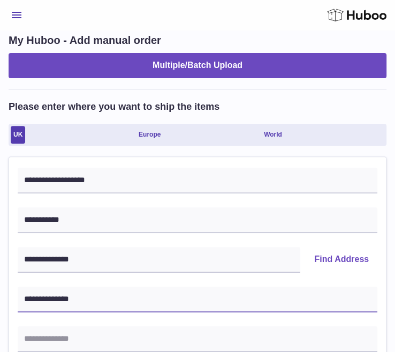 The image size is (395, 352). What do you see at coordinates (149, 134) in the screenshot?
I see `a: Europe` at bounding box center [149, 134].